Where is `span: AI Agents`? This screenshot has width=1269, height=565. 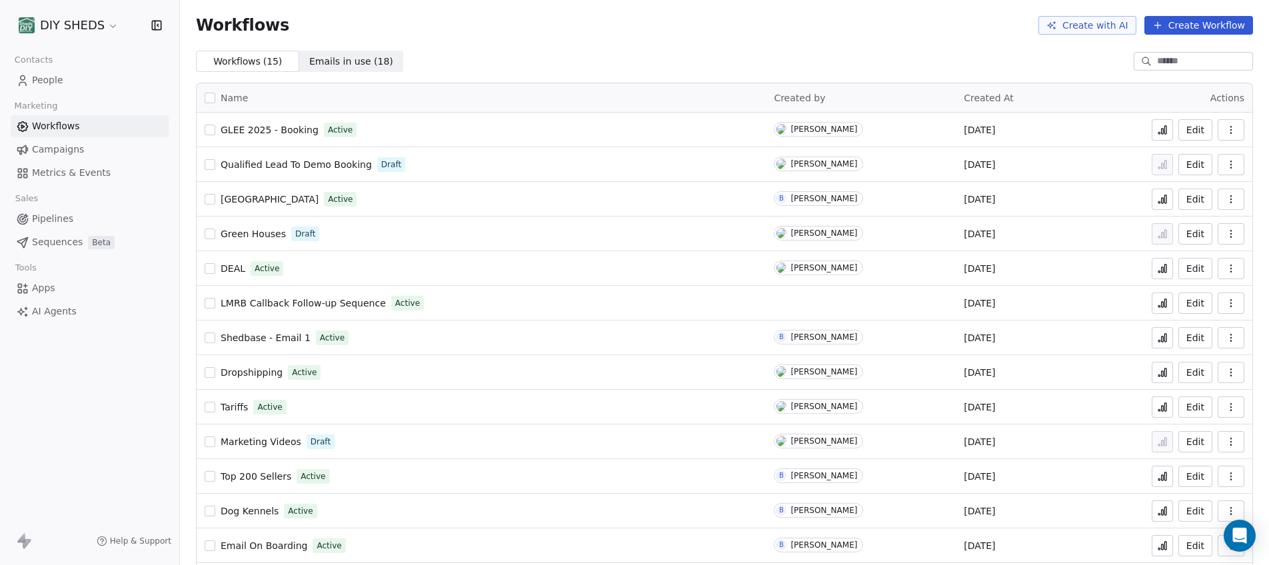 span: AI Agents is located at coordinates (54, 311).